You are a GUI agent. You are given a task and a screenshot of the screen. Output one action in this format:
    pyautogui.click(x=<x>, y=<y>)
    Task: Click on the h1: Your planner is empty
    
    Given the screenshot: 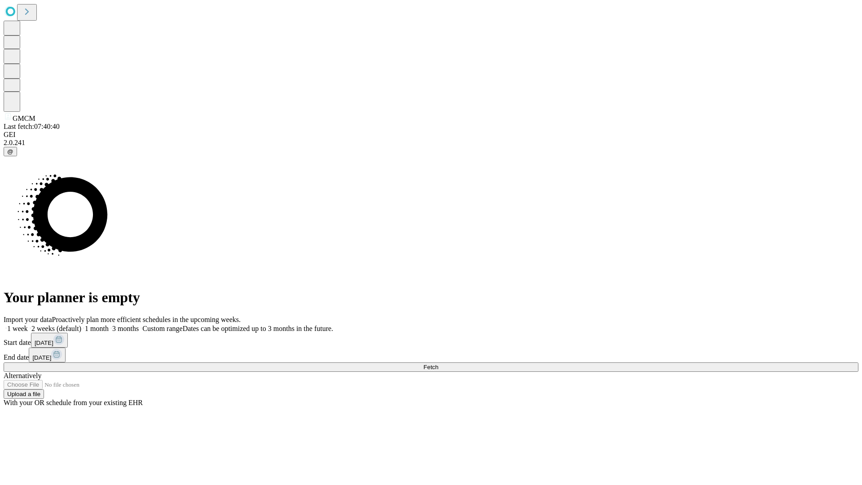 What is the action you would take?
    pyautogui.click(x=431, y=297)
    